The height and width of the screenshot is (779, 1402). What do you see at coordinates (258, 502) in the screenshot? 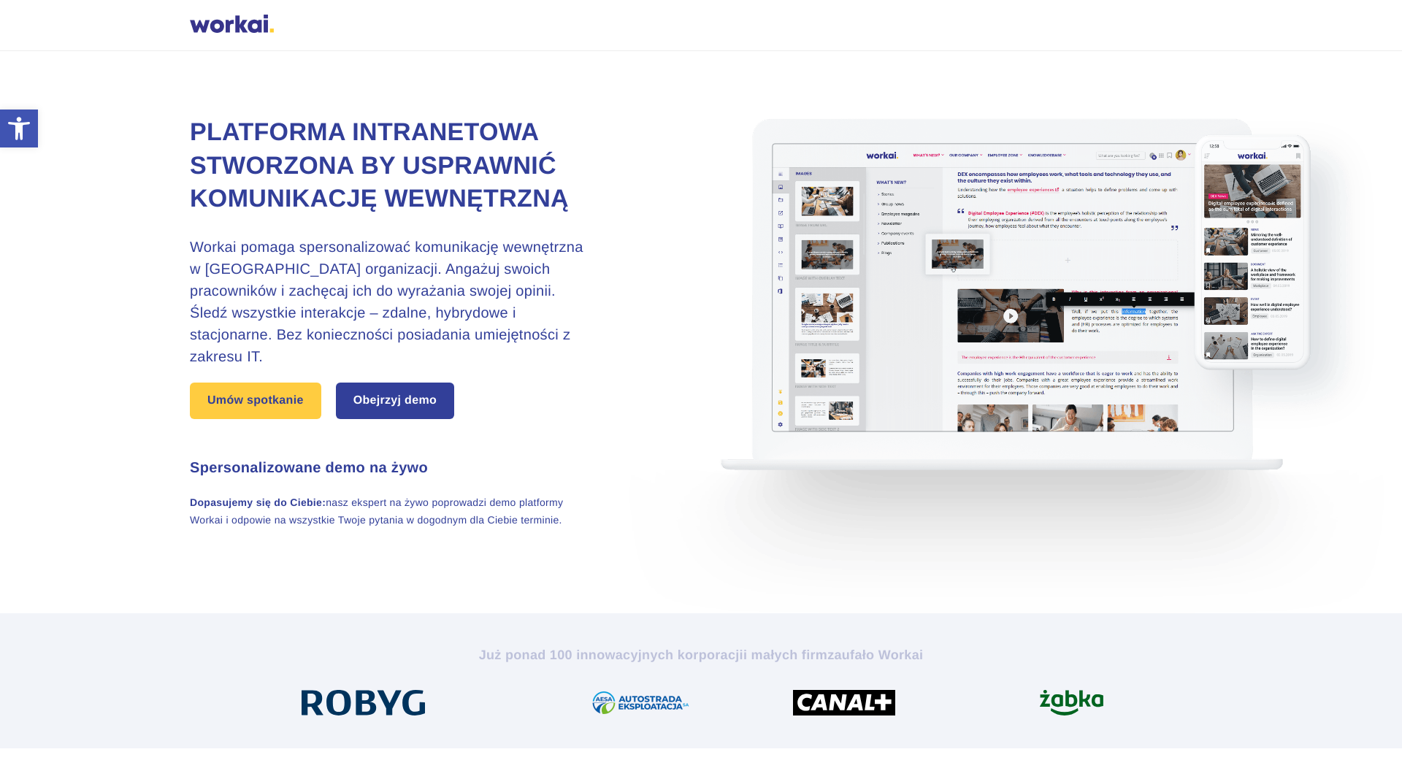
I see `strong: Dopasujemy się do Ciebie:` at bounding box center [258, 502].